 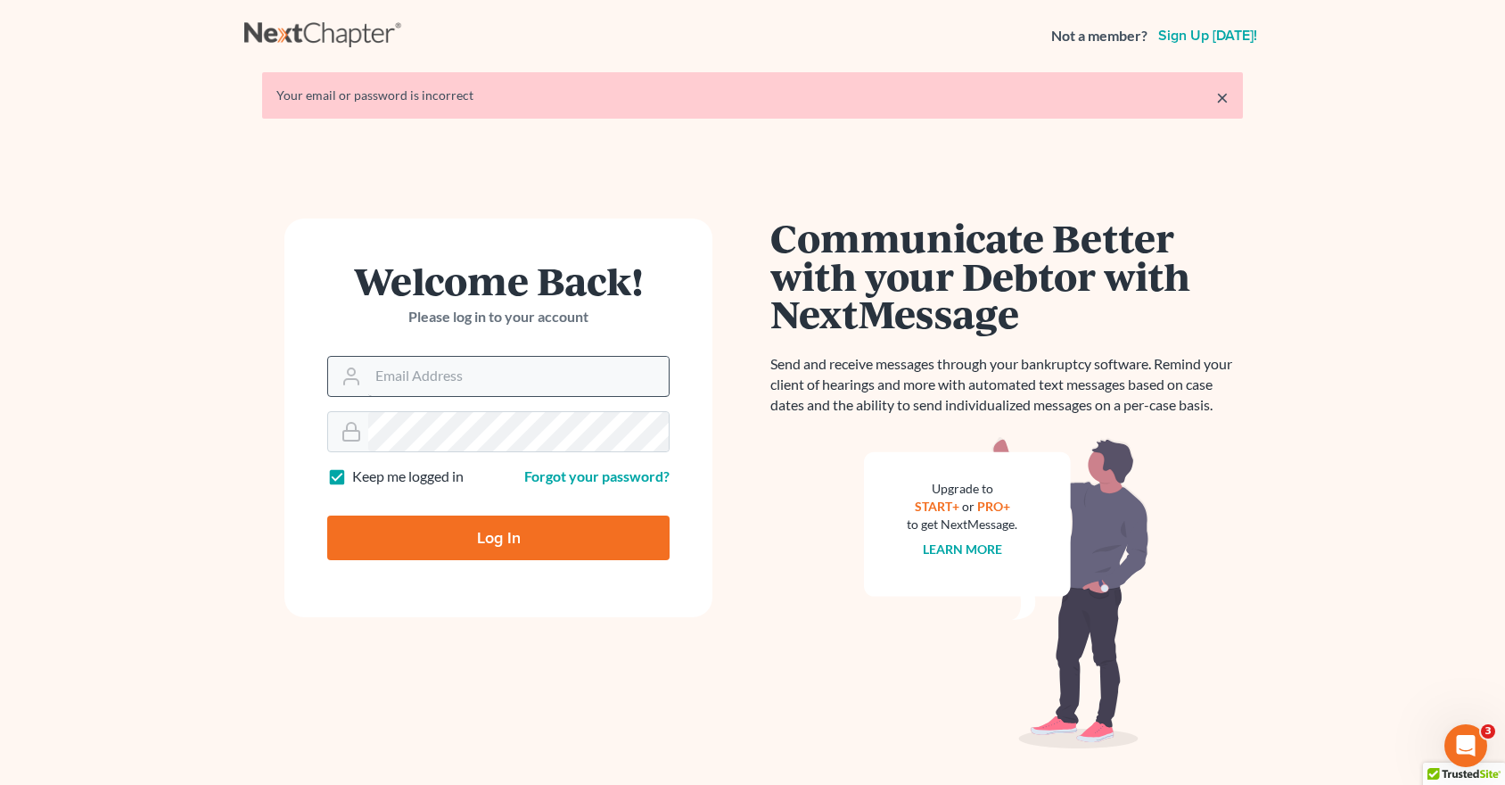 I want to click on a: PRO+, so click(x=993, y=505).